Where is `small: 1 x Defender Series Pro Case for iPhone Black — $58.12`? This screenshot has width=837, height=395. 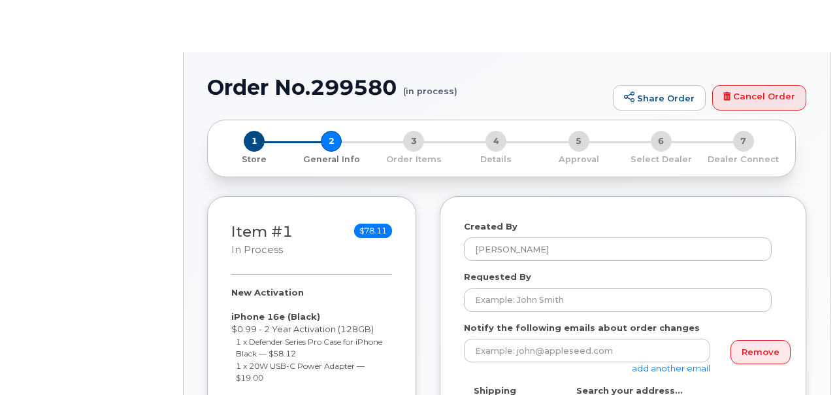 small: 1 x Defender Series Pro Case for iPhone Black — $58.12 is located at coordinates (309, 348).